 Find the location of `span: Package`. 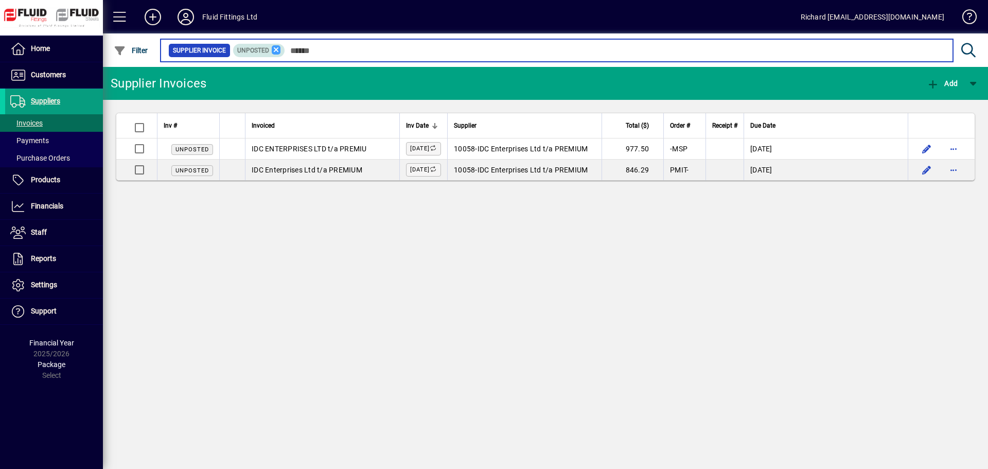

span: Package is located at coordinates (51, 364).